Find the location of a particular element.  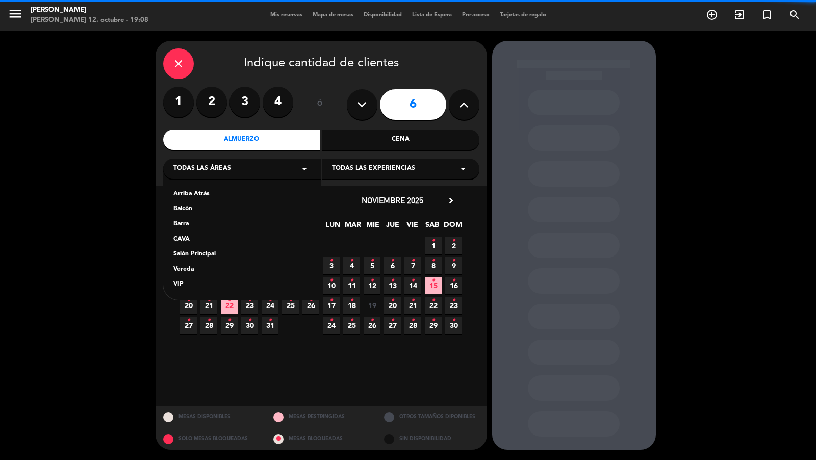

span: VIE is located at coordinates (412, 227).